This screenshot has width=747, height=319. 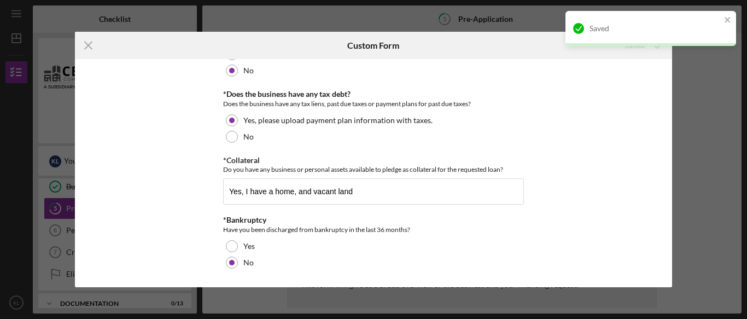 What do you see at coordinates (374, 104) in the screenshot?
I see `div: Does the business have any tax liens, past due taxes or payment plans for past due taxes?` at bounding box center [374, 104].